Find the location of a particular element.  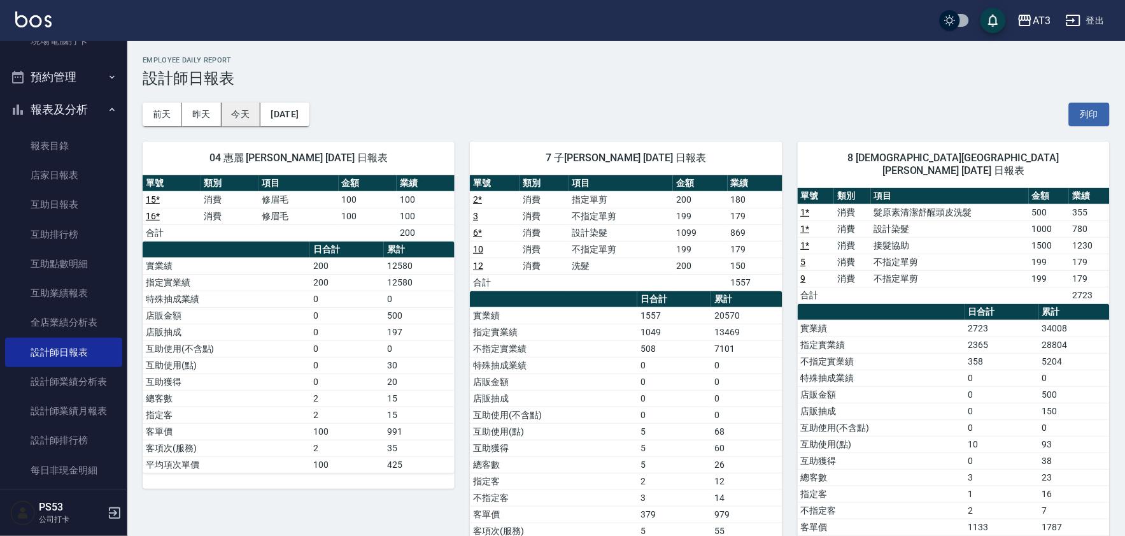

button: 前天 is located at coordinates (162, 114).